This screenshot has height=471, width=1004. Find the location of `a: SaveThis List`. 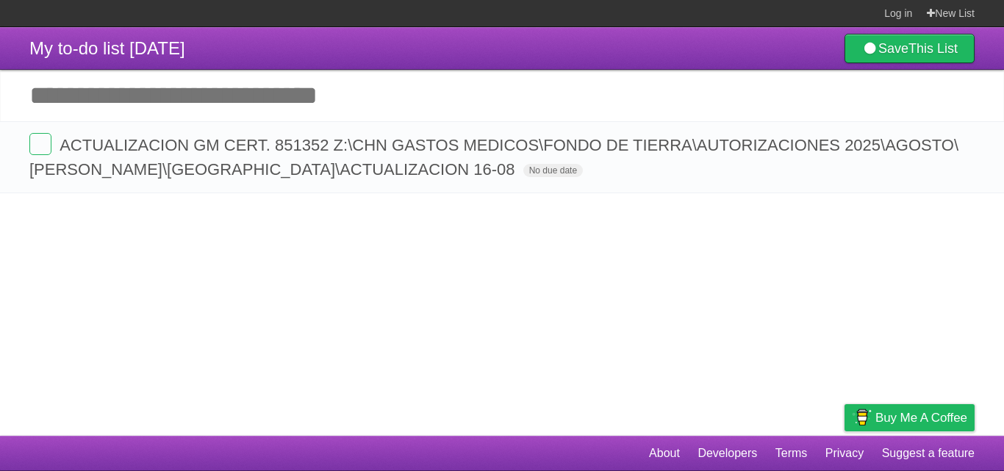

a: SaveThis List is located at coordinates (909, 49).